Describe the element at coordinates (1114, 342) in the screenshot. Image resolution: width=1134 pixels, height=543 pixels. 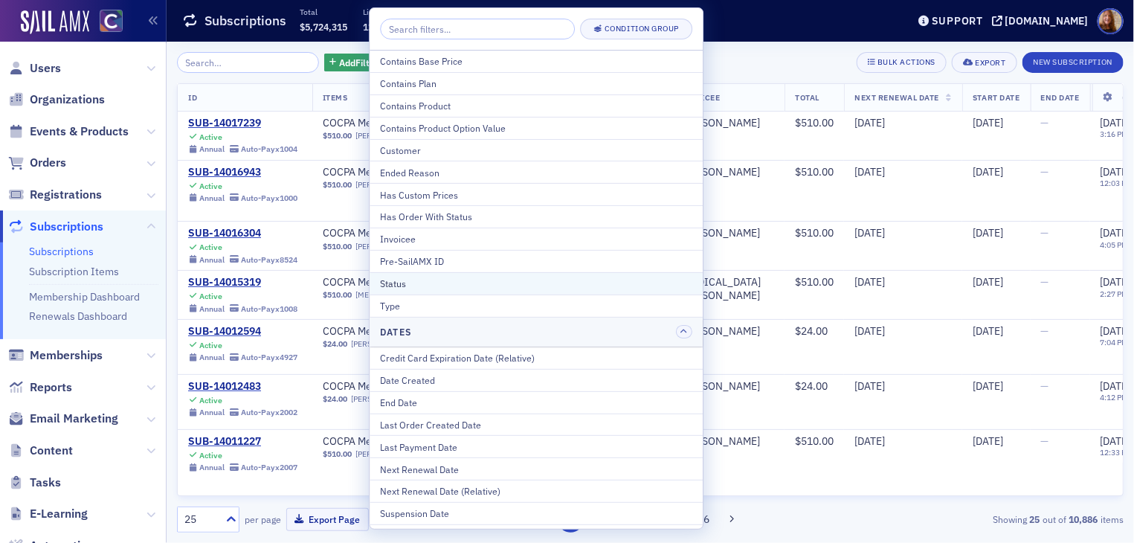
I see `time: 7:04 PM` at that location.